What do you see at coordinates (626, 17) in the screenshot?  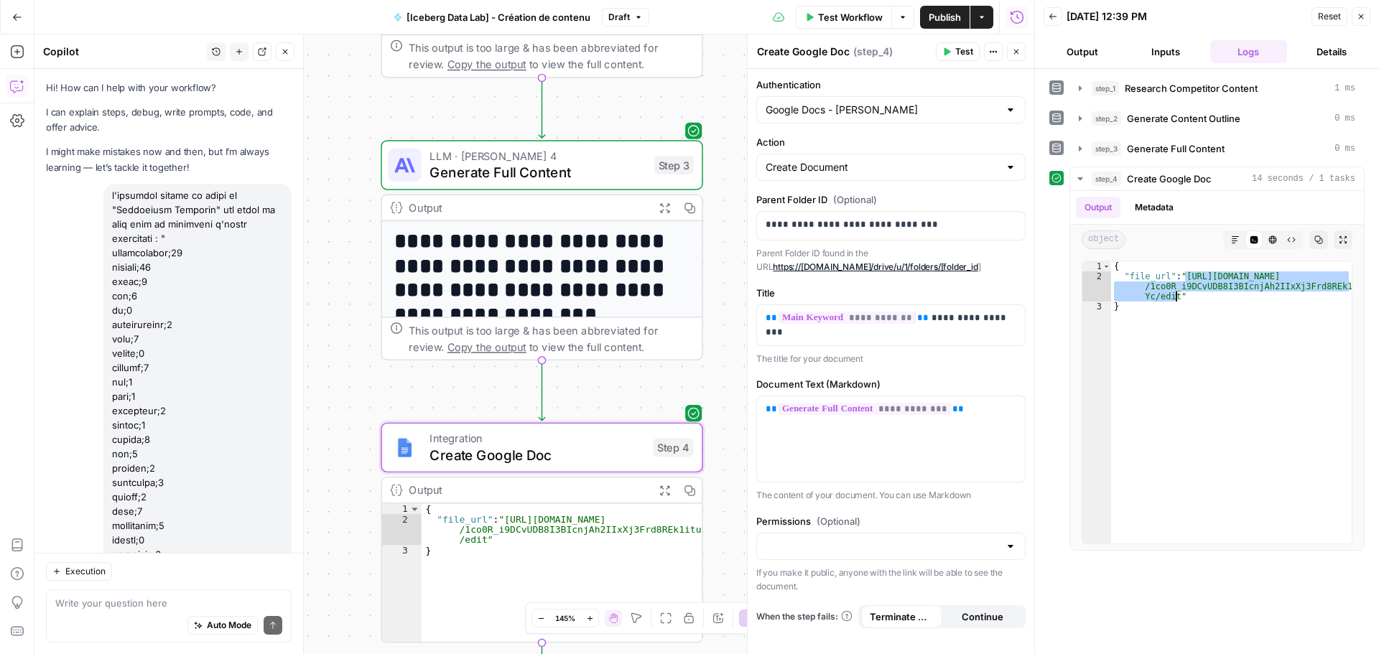 I see `button: Draft` at bounding box center [626, 17].